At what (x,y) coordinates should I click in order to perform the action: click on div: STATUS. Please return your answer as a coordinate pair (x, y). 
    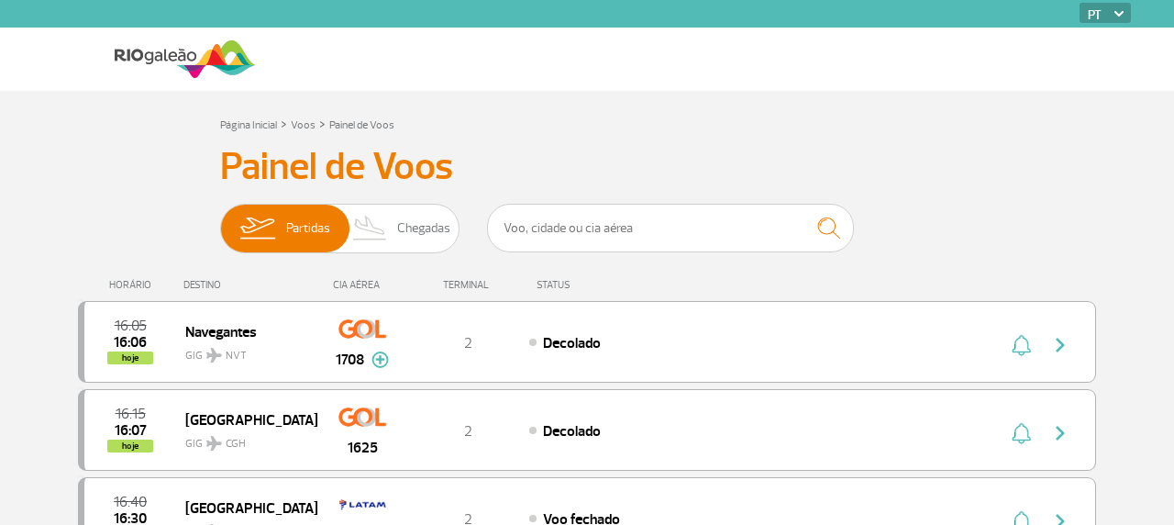
    Looking at the image, I should click on (602, 284).